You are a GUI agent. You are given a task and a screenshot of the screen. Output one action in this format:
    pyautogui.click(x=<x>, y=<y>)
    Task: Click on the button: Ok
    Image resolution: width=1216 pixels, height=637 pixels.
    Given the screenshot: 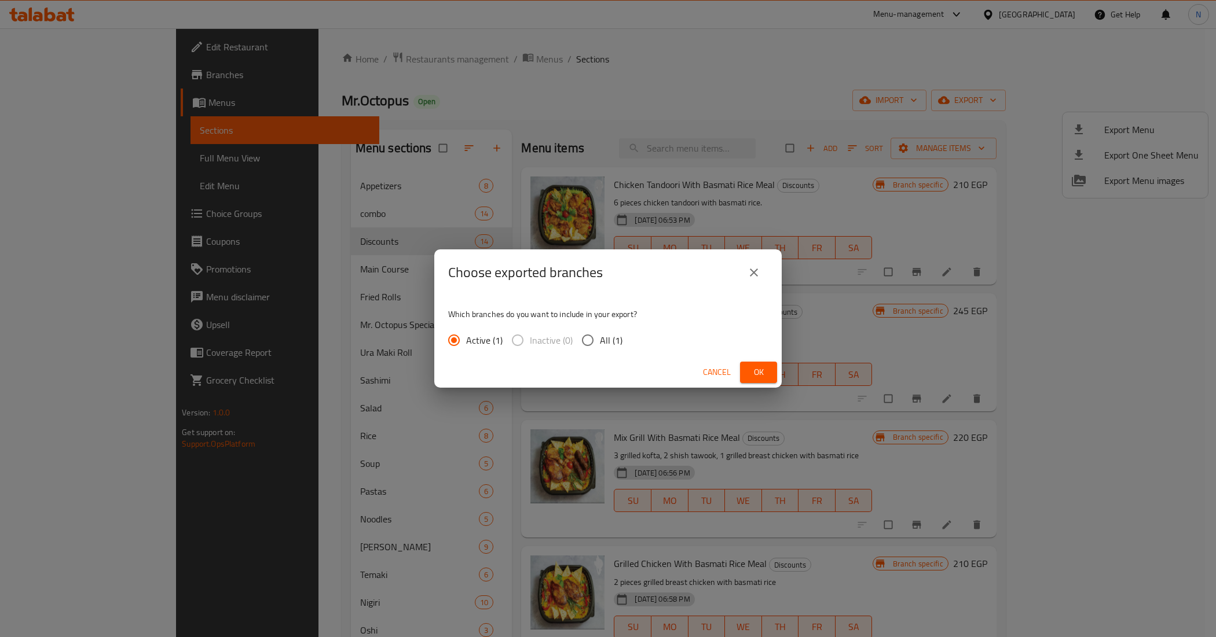 What is the action you would take?
    pyautogui.click(x=759, y=372)
    